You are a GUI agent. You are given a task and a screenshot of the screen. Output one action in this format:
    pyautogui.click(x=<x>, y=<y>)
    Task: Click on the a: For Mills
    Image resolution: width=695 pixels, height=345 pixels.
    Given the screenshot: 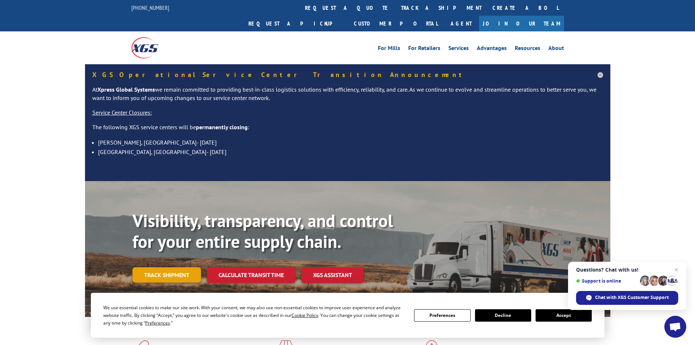 What is the action you would take?
    pyautogui.click(x=389, y=49)
    